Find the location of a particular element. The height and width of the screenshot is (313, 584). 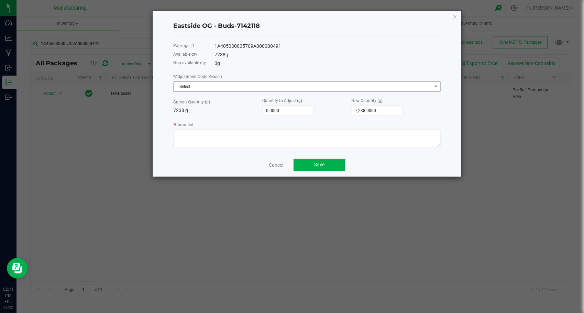

button: Save is located at coordinates (319, 165).